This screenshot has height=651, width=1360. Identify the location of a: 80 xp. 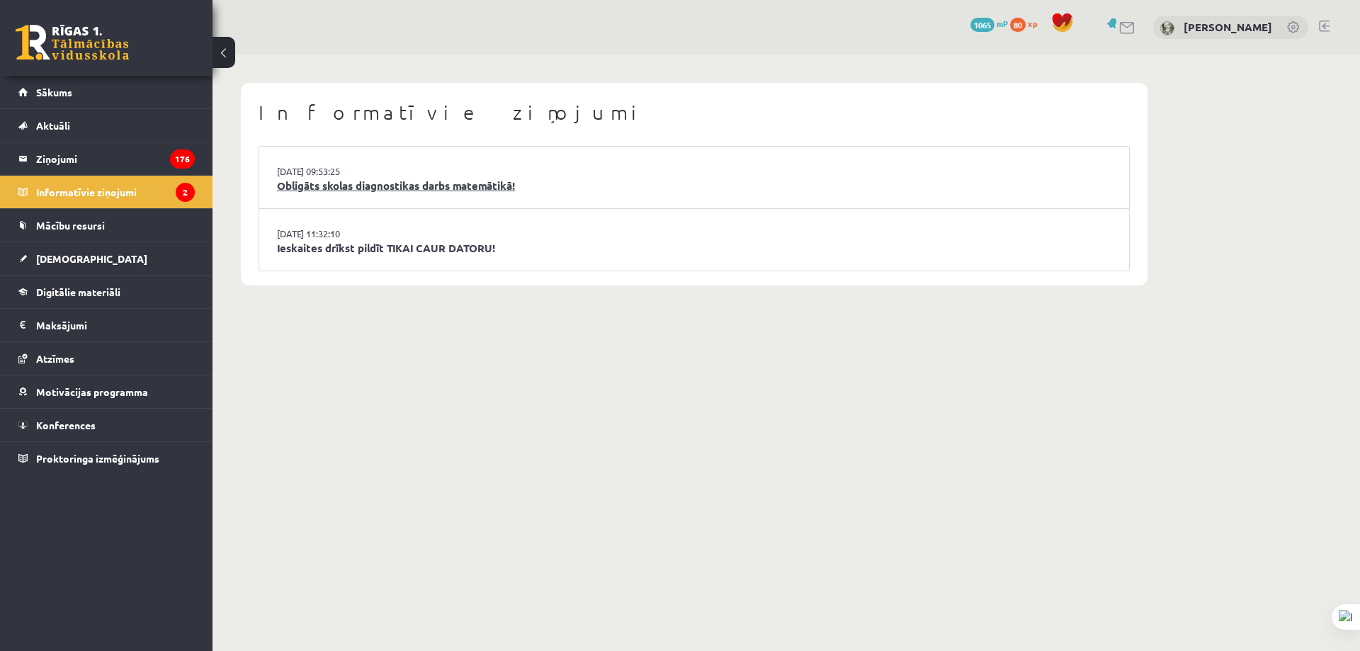
(1027, 23).